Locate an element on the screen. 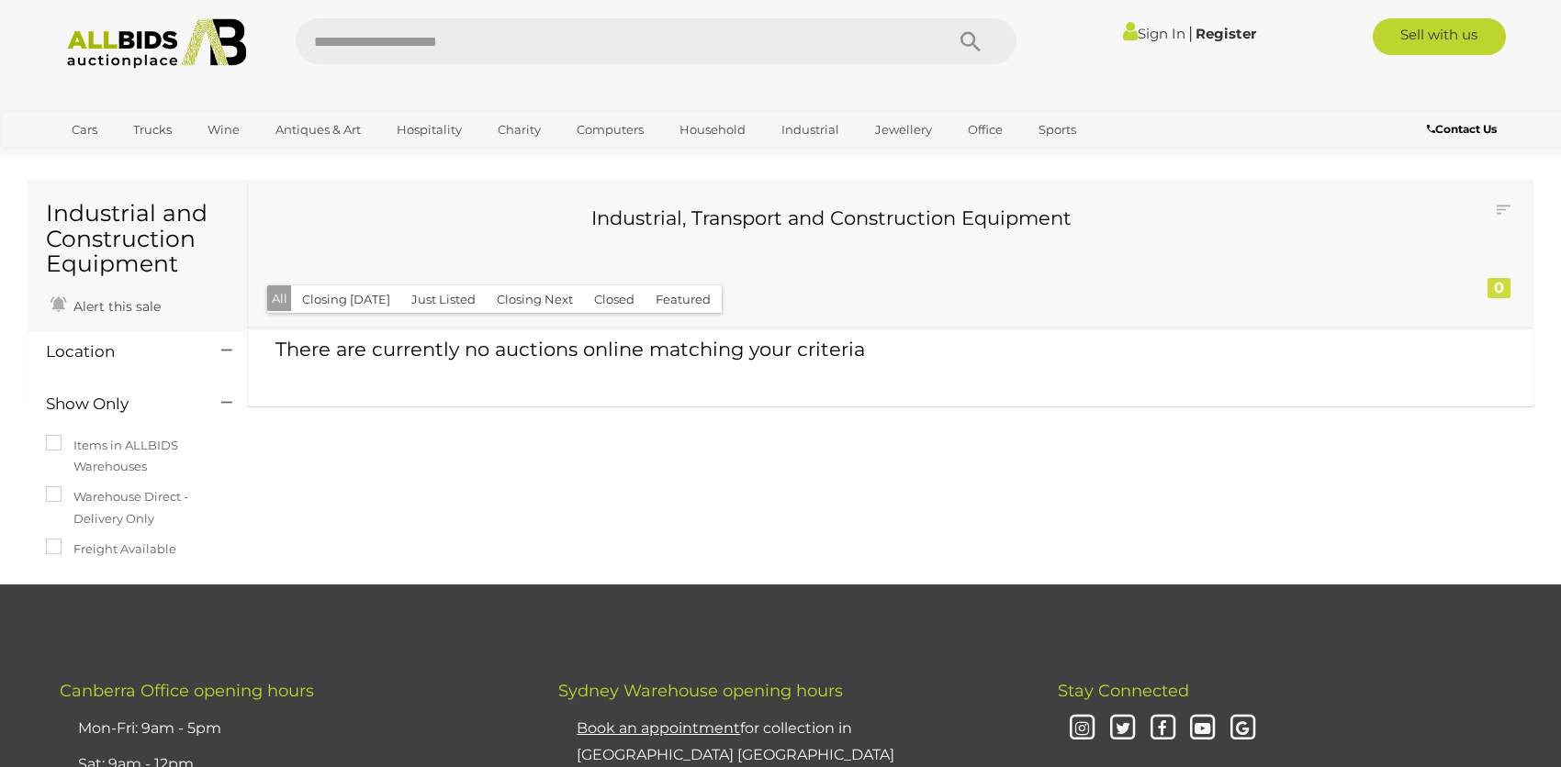 The height and width of the screenshot is (767, 1561). label: Items in ALLBIDS Warehouses is located at coordinates (137, 456).